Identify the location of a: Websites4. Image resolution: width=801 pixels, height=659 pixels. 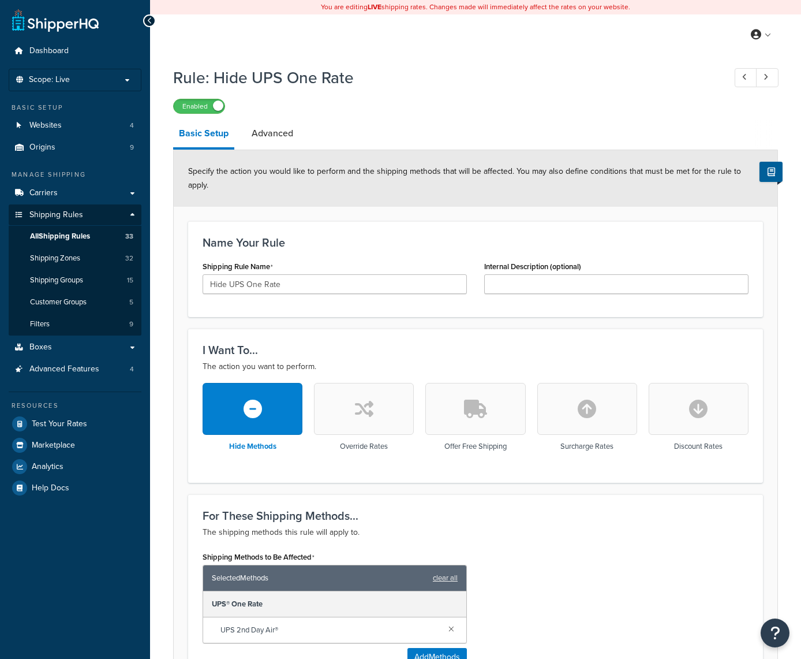
(75, 125).